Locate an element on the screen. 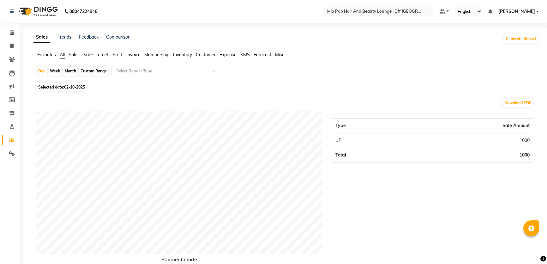  span: Forecast is located at coordinates (262, 55).